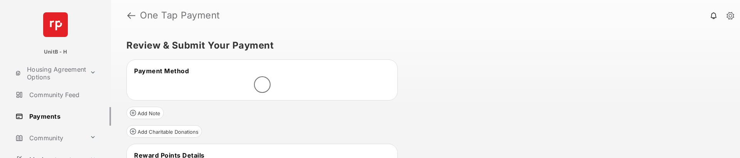  Describe the element at coordinates (180, 15) in the screenshot. I see `strong: One Tap Payment` at that location.